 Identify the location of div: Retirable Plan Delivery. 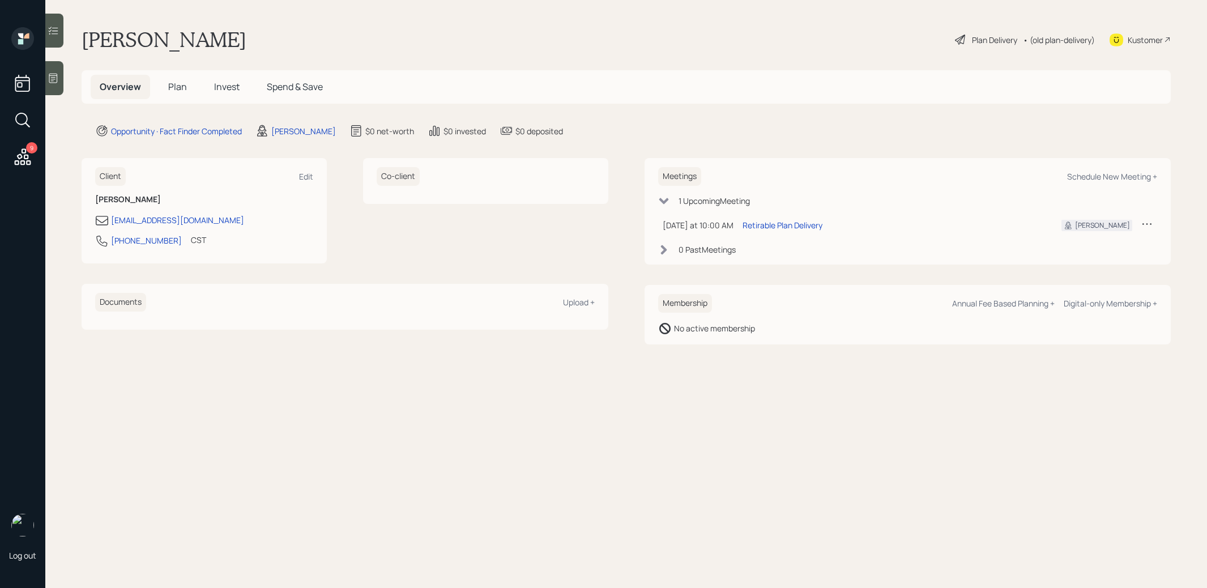
(782, 225).